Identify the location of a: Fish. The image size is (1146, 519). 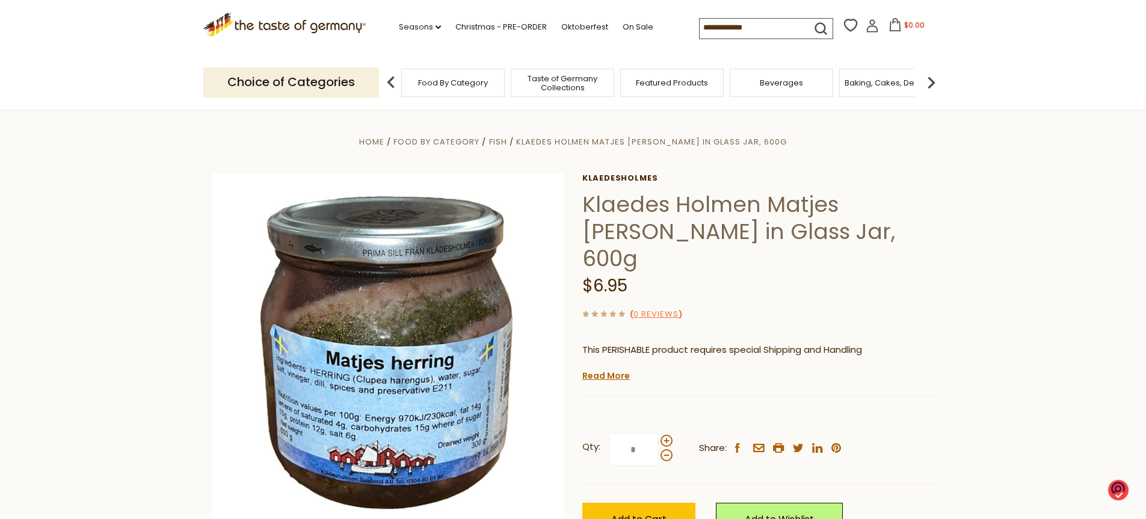
(498, 141).